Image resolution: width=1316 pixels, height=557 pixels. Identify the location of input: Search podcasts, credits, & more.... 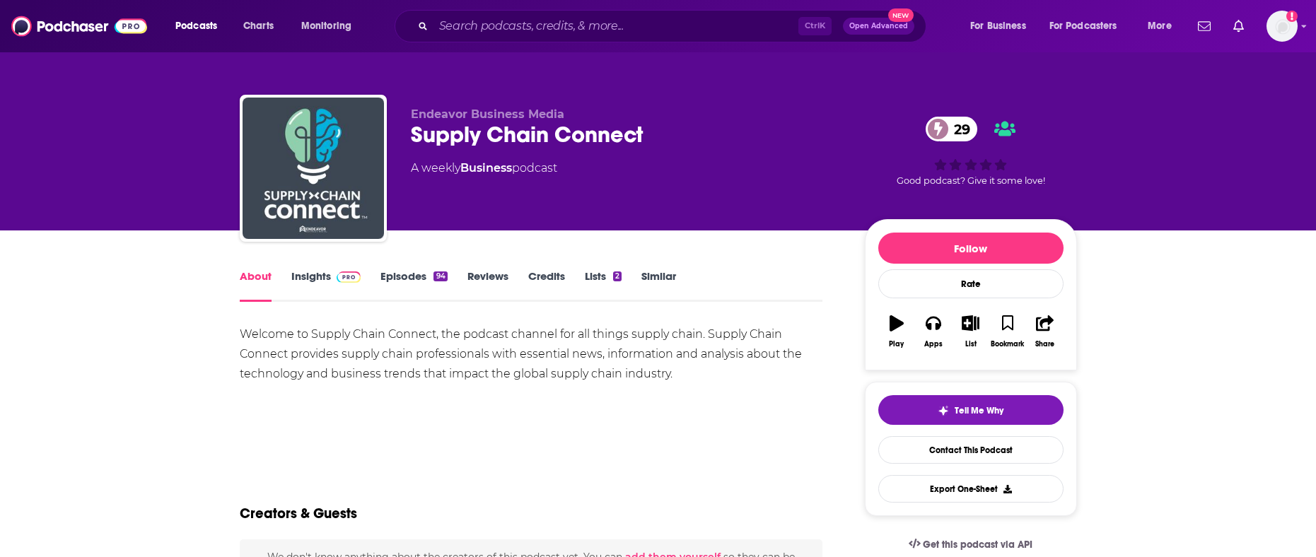
(616, 26).